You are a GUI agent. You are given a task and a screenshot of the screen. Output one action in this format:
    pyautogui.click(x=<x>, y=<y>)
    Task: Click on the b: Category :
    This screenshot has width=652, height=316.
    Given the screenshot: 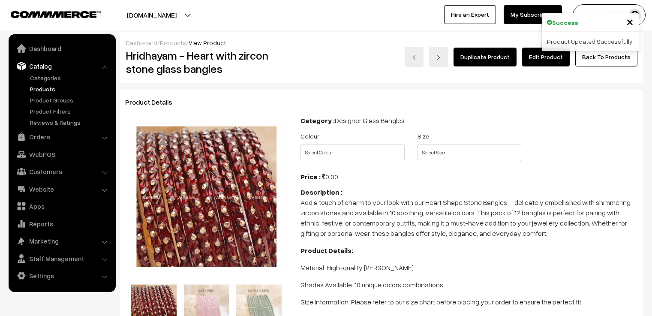 What is the action you would take?
    pyautogui.click(x=318, y=121)
    